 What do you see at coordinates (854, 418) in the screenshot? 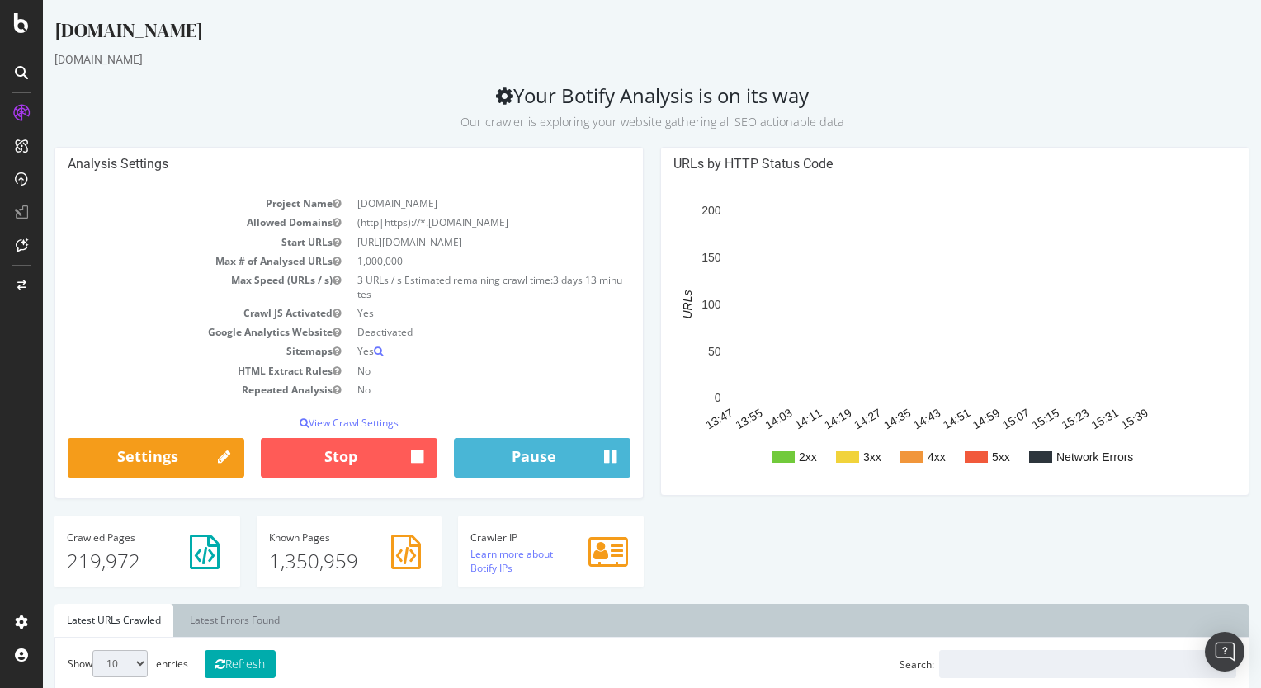
I see `text: 14:35` at bounding box center [854, 418].